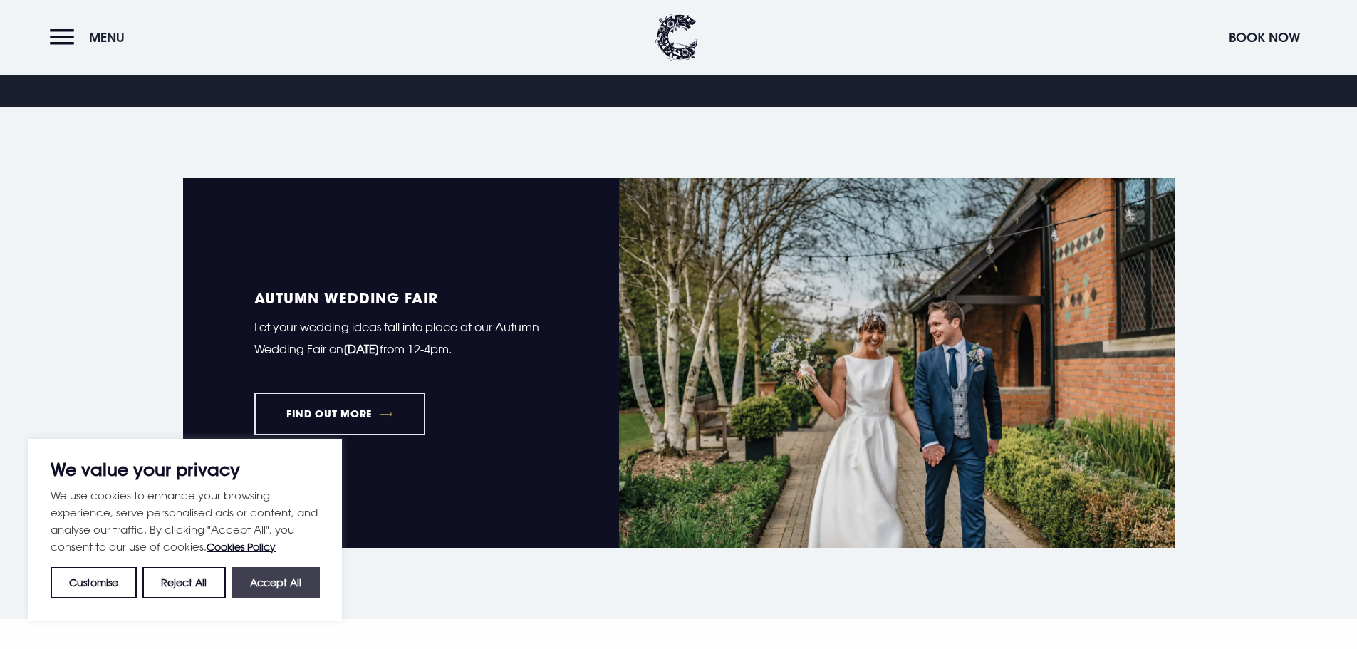 The width and height of the screenshot is (1357, 649). What do you see at coordinates (241, 547) in the screenshot?
I see `a: Cookies Policy` at bounding box center [241, 547].